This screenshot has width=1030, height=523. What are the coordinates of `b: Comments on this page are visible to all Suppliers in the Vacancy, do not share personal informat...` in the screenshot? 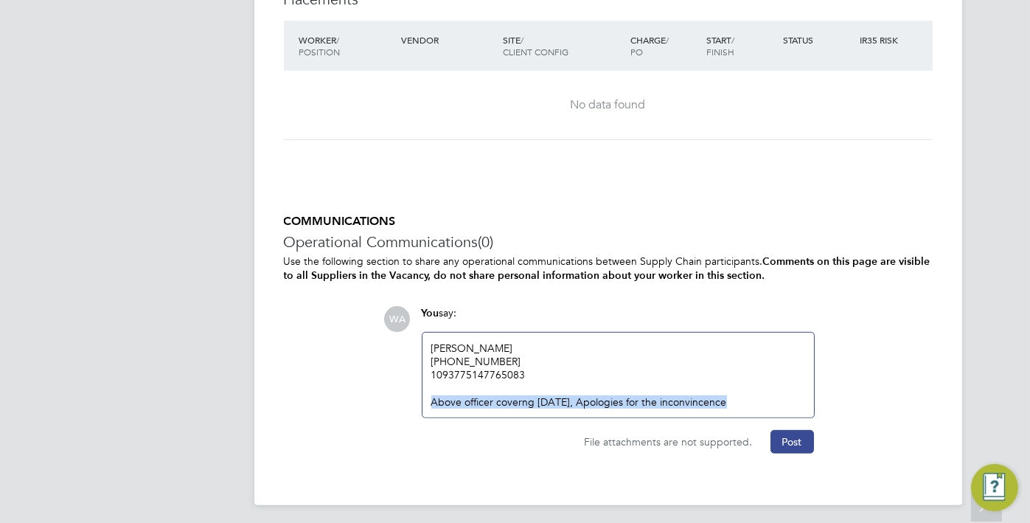 It's located at (607, 268).